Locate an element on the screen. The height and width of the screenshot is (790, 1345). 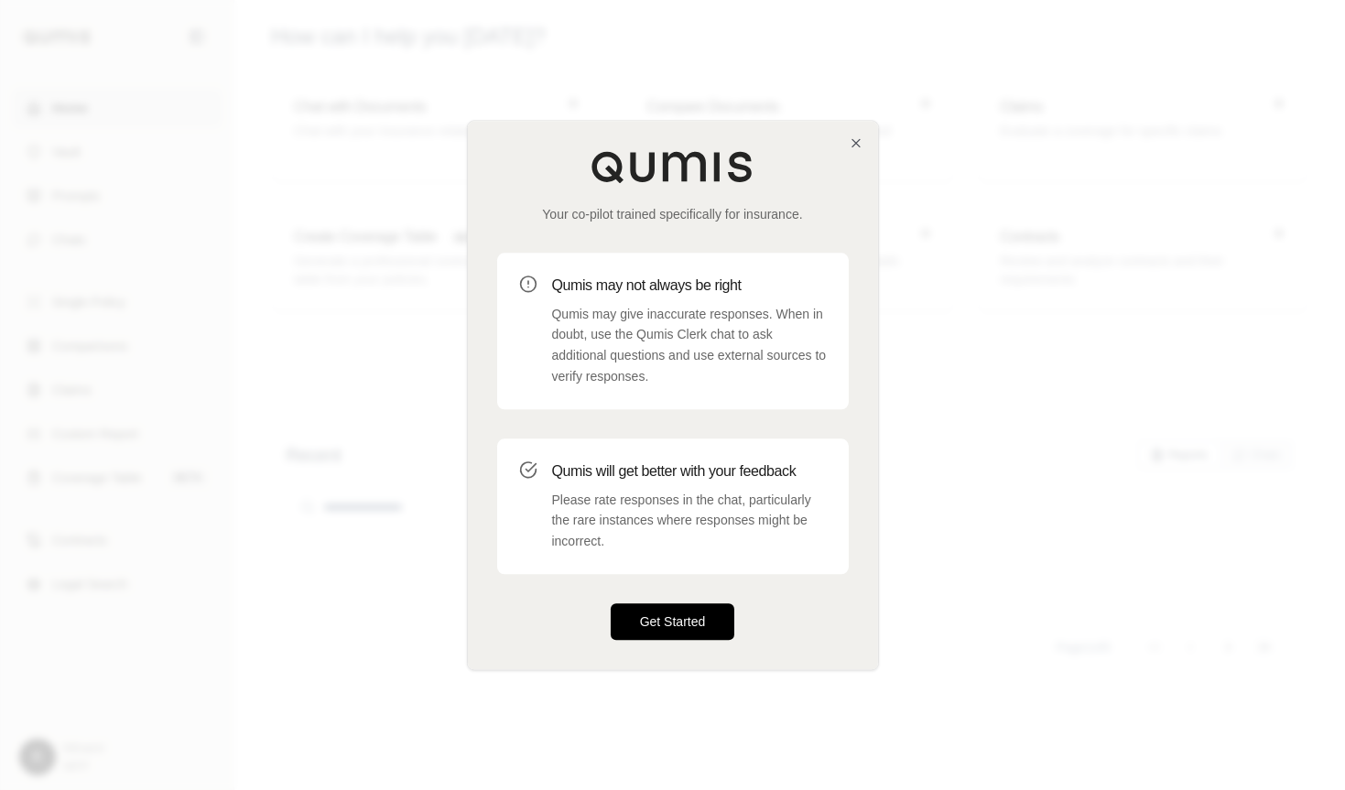
button: Get Started is located at coordinates (673, 622).